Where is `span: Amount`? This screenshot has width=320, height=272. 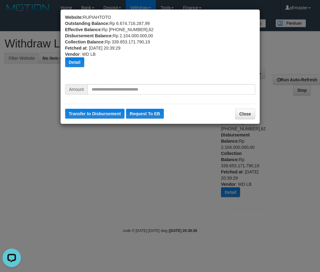
span: Amount is located at coordinates (76, 89).